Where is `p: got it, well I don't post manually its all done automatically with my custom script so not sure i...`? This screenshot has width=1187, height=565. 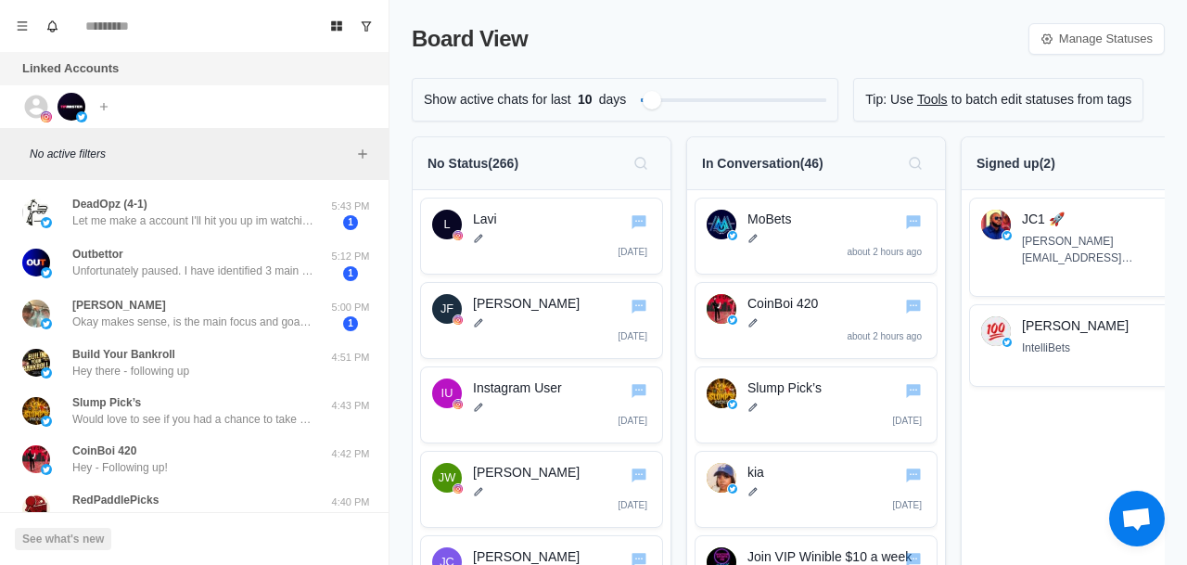
p: got it, well I don't post manually its all done automatically with my custom script so not sure i... is located at coordinates (193, 517).